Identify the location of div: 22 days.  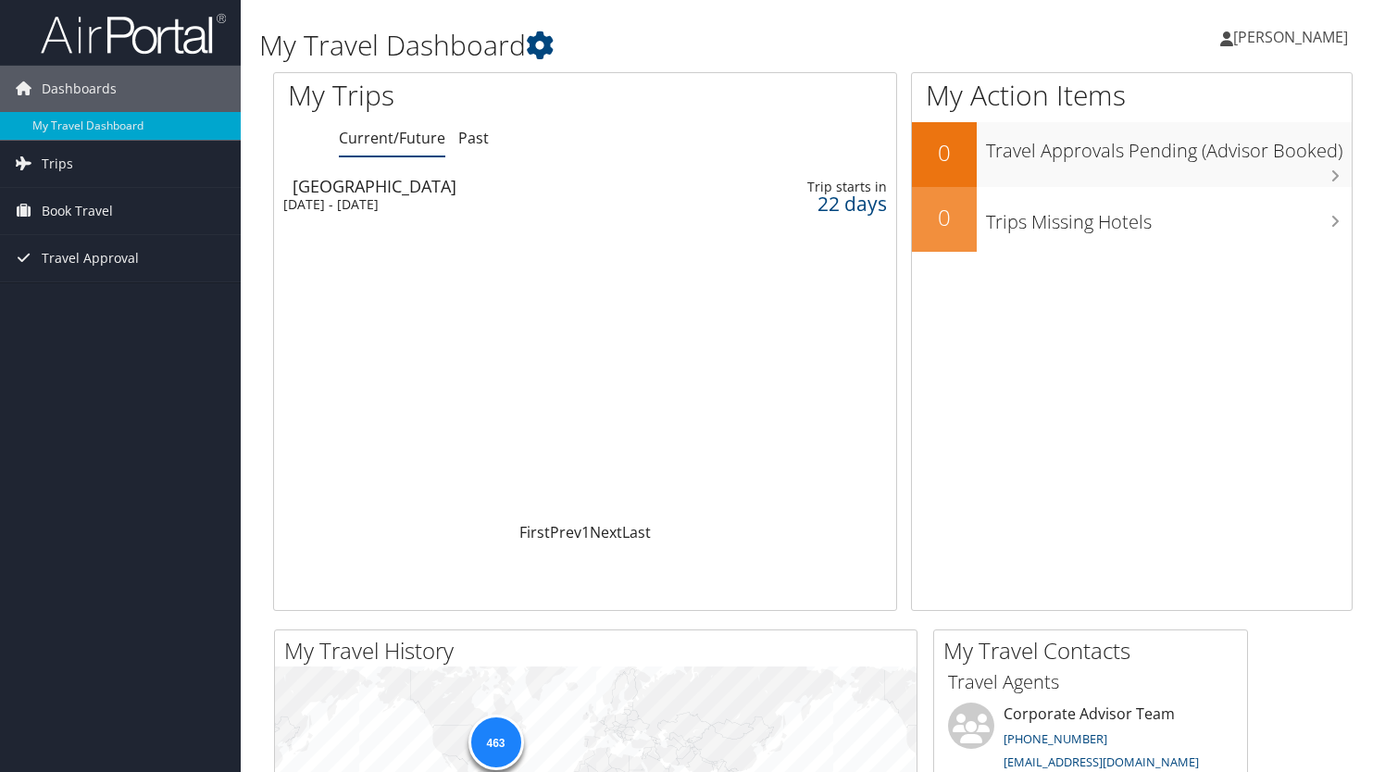
(818, 204).